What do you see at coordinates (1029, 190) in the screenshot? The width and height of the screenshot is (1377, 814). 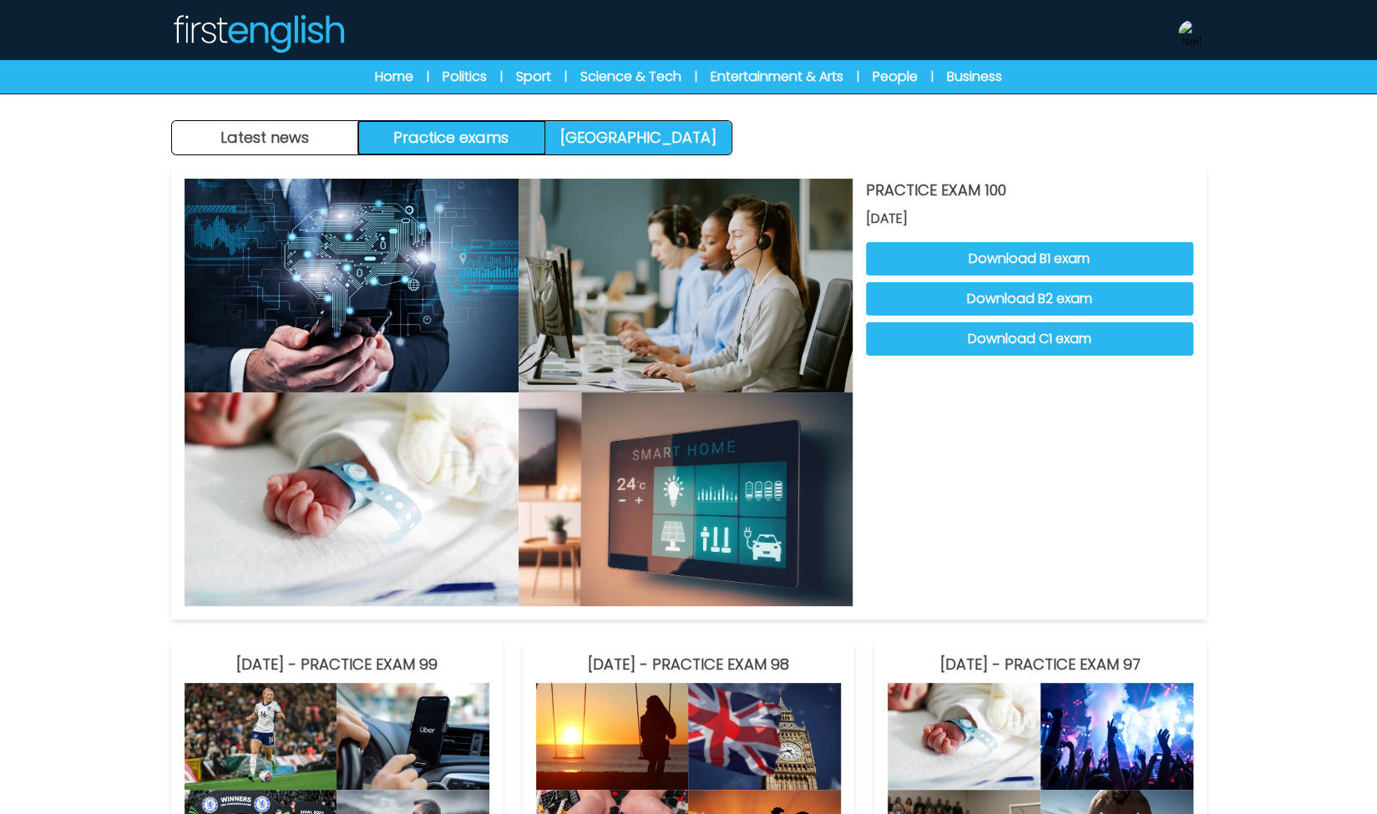 I see `h3: PRACTICE EXAM 100` at bounding box center [1029, 190].